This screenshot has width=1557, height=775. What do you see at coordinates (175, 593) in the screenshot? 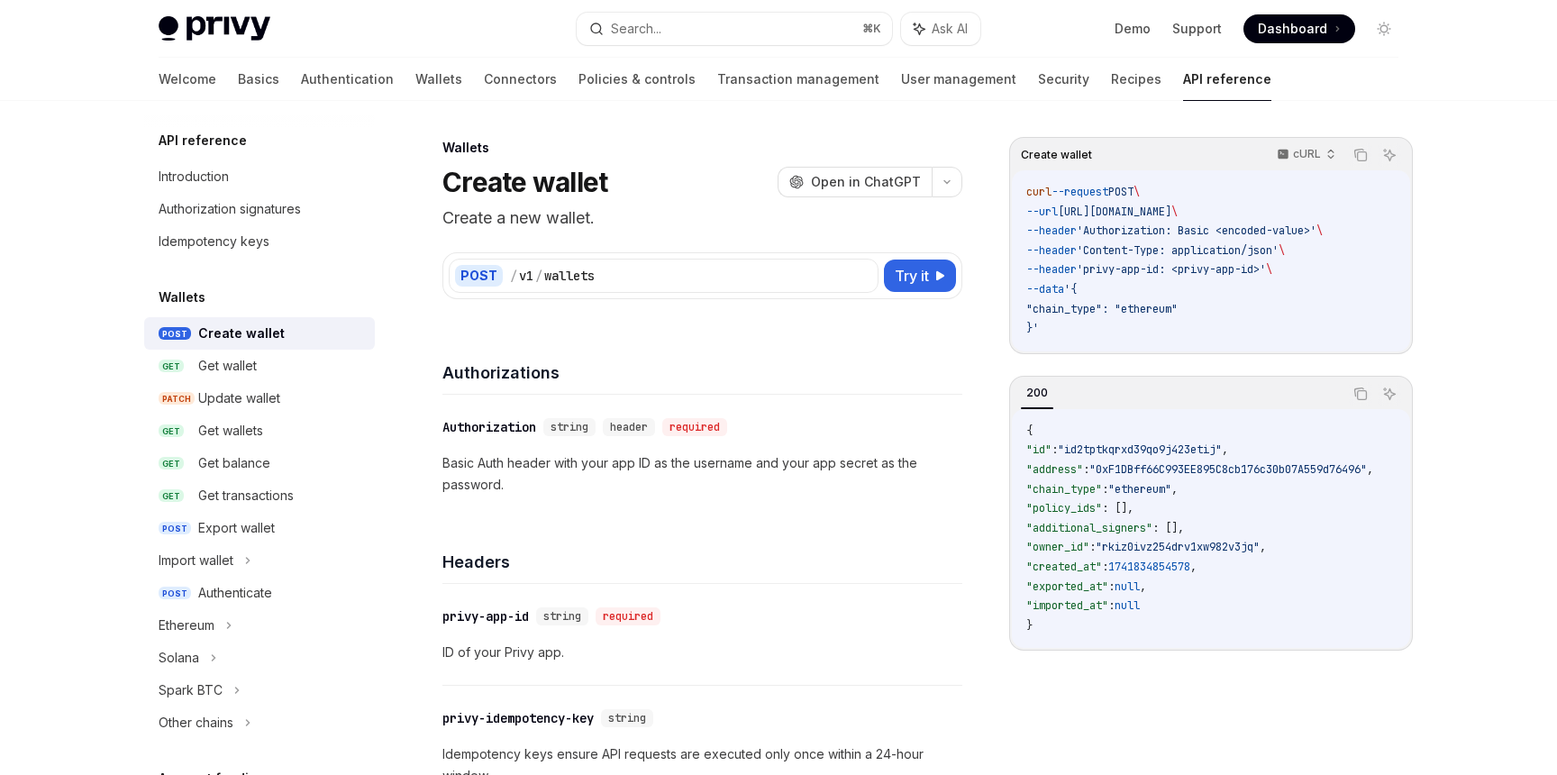
I see `span: POST` at bounding box center [175, 593].